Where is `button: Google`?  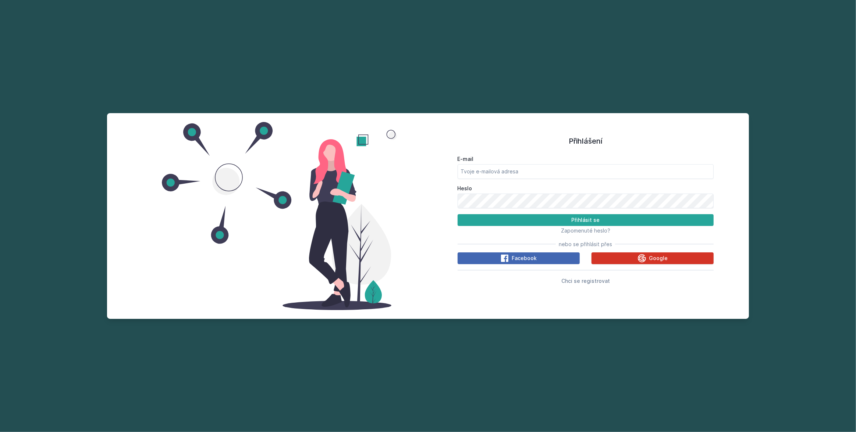 button: Google is located at coordinates (652, 259).